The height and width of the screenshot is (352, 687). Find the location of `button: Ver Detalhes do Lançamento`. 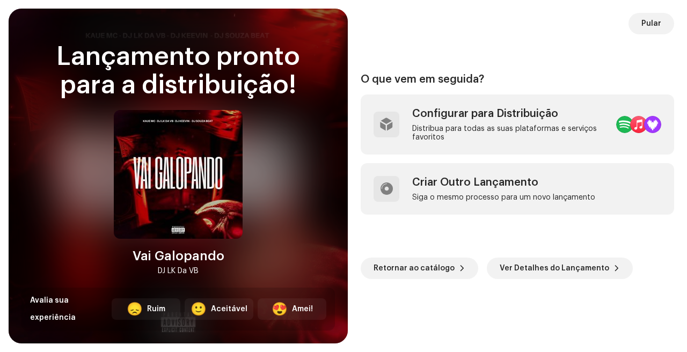

button: Ver Detalhes do Lançamento is located at coordinates (560, 268).